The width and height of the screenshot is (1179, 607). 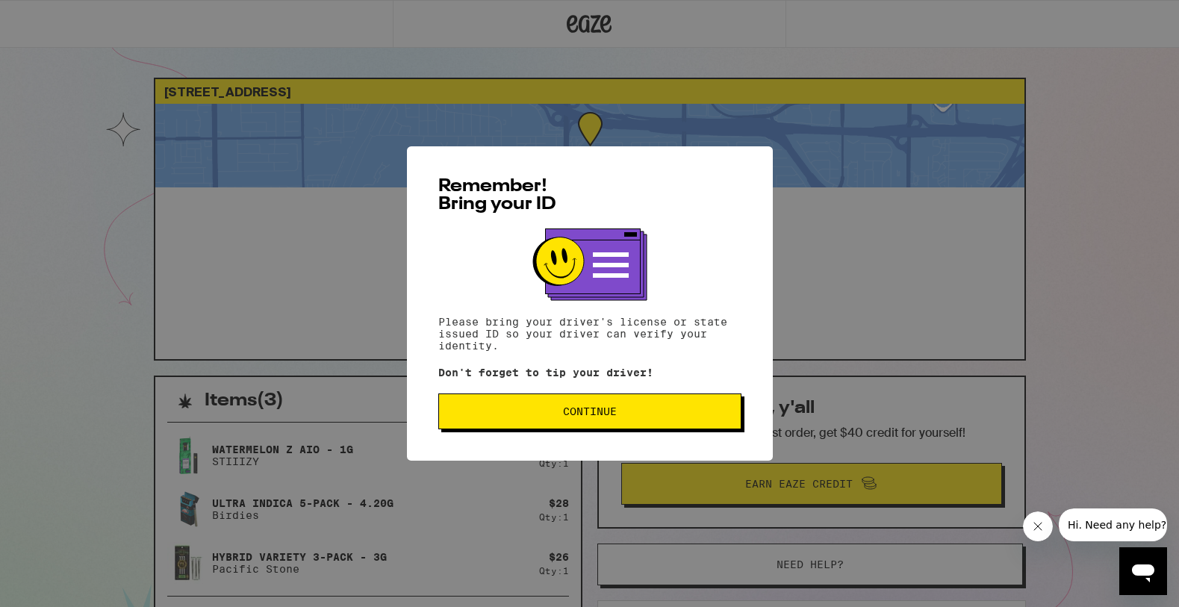 I want to click on p: Don't forget to tip your driver!, so click(x=590, y=373).